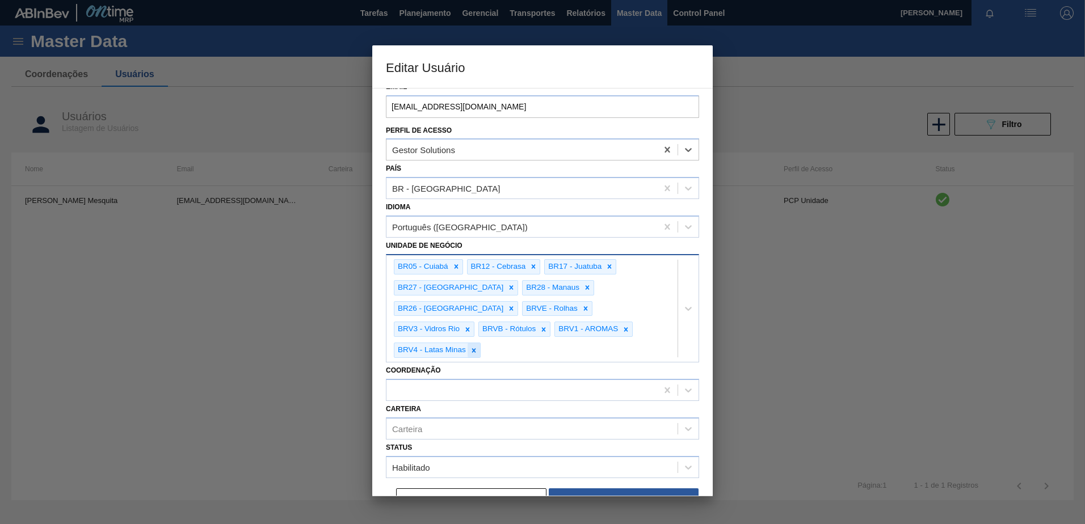  Describe the element at coordinates (471, 500) in the screenshot. I see `button: Cancelar` at that location.